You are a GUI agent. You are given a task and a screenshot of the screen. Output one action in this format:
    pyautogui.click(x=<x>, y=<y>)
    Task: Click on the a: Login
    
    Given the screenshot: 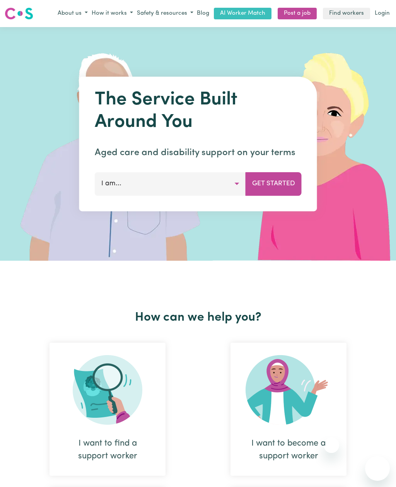 What is the action you would take?
    pyautogui.click(x=382, y=14)
    